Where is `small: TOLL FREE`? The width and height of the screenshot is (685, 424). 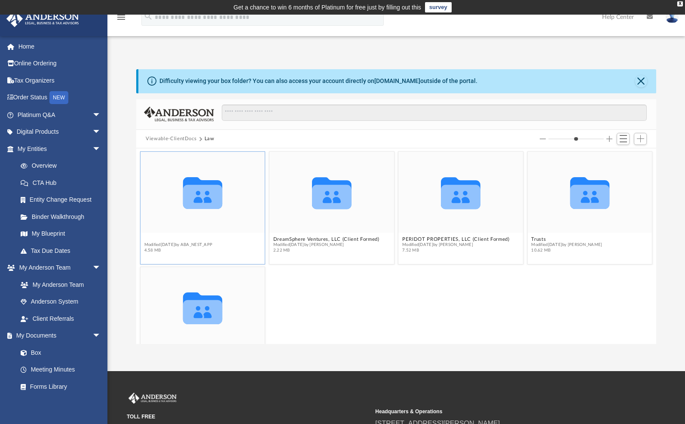
small: TOLL FREE is located at coordinates (248, 417).